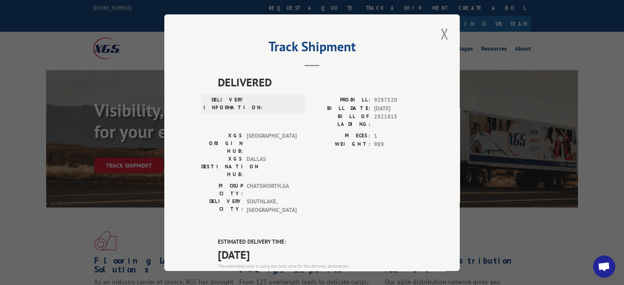  Describe the element at coordinates (222, 167) in the screenshot. I see `label: XGS DESTINATION HUB:` at that location.